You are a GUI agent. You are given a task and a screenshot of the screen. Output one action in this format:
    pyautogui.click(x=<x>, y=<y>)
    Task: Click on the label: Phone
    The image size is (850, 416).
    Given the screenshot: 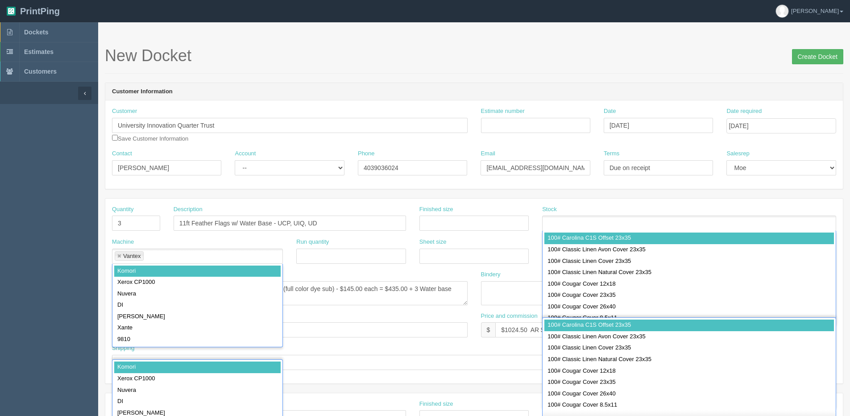 What is the action you would take?
    pyautogui.click(x=366, y=153)
    